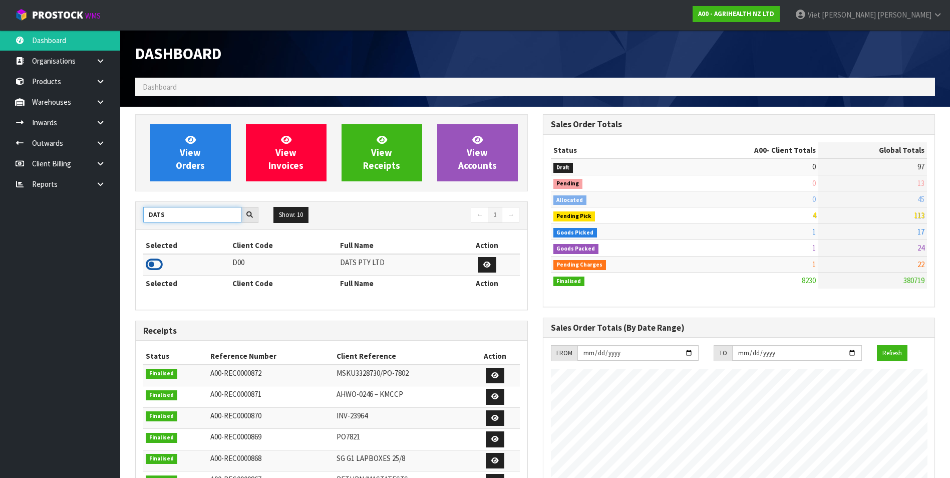  Describe the element at coordinates (495, 215) in the screenshot. I see `a: 1` at that location.